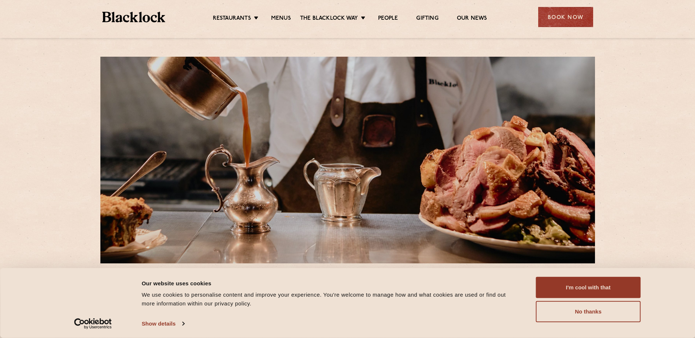 The width and height of the screenshot is (695, 338). I want to click on a: The Blacklock Way, so click(329, 19).